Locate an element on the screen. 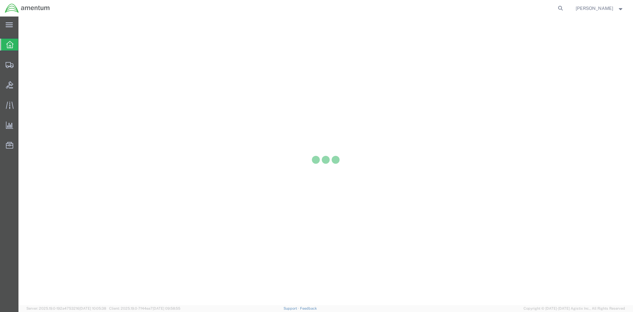 Image resolution: width=633 pixels, height=312 pixels. img: logo is located at coordinates (27, 8).